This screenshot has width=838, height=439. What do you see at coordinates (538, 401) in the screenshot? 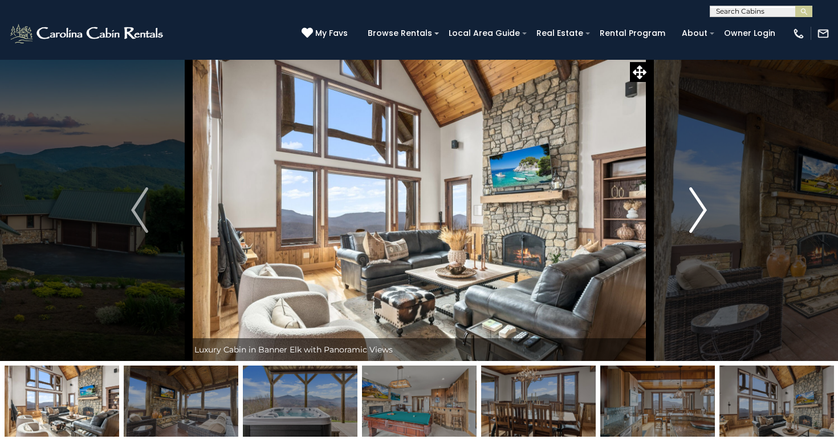
I see `img: 167587935` at bounding box center [538, 401].